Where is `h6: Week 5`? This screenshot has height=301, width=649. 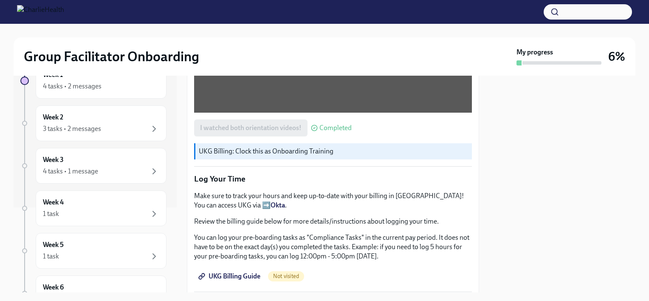 h6: Week 5 is located at coordinates (53, 245).